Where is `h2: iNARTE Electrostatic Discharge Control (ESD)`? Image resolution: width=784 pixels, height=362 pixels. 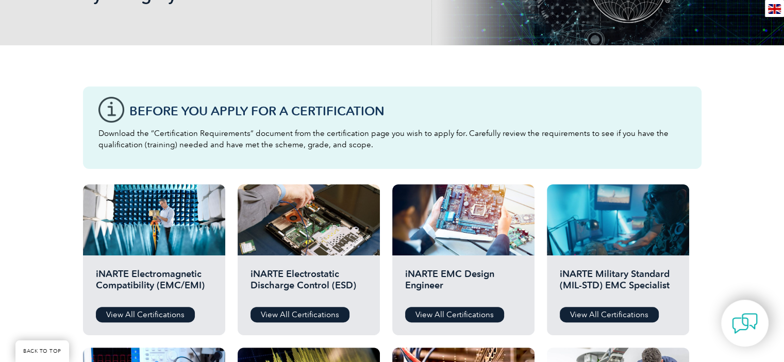
h2: iNARTE Electrostatic Discharge Control (ESD) is located at coordinates (309, 284).